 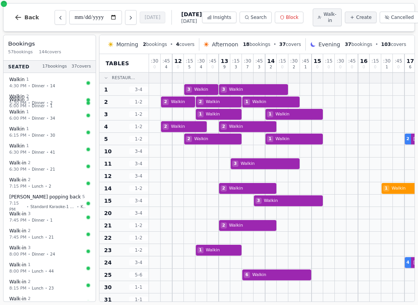 What do you see at coordinates (363, 17) in the screenshot?
I see `span: Create` at bounding box center [363, 17].